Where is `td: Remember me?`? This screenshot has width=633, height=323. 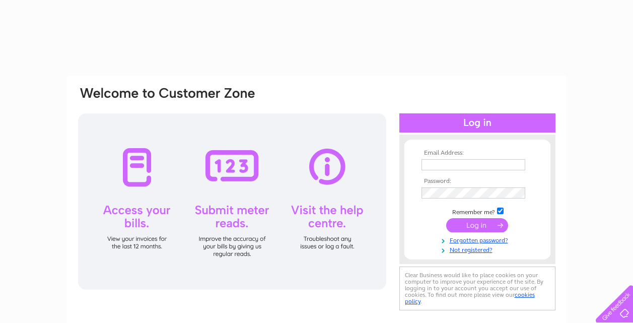 td: Remember me? is located at coordinates (478, 211).